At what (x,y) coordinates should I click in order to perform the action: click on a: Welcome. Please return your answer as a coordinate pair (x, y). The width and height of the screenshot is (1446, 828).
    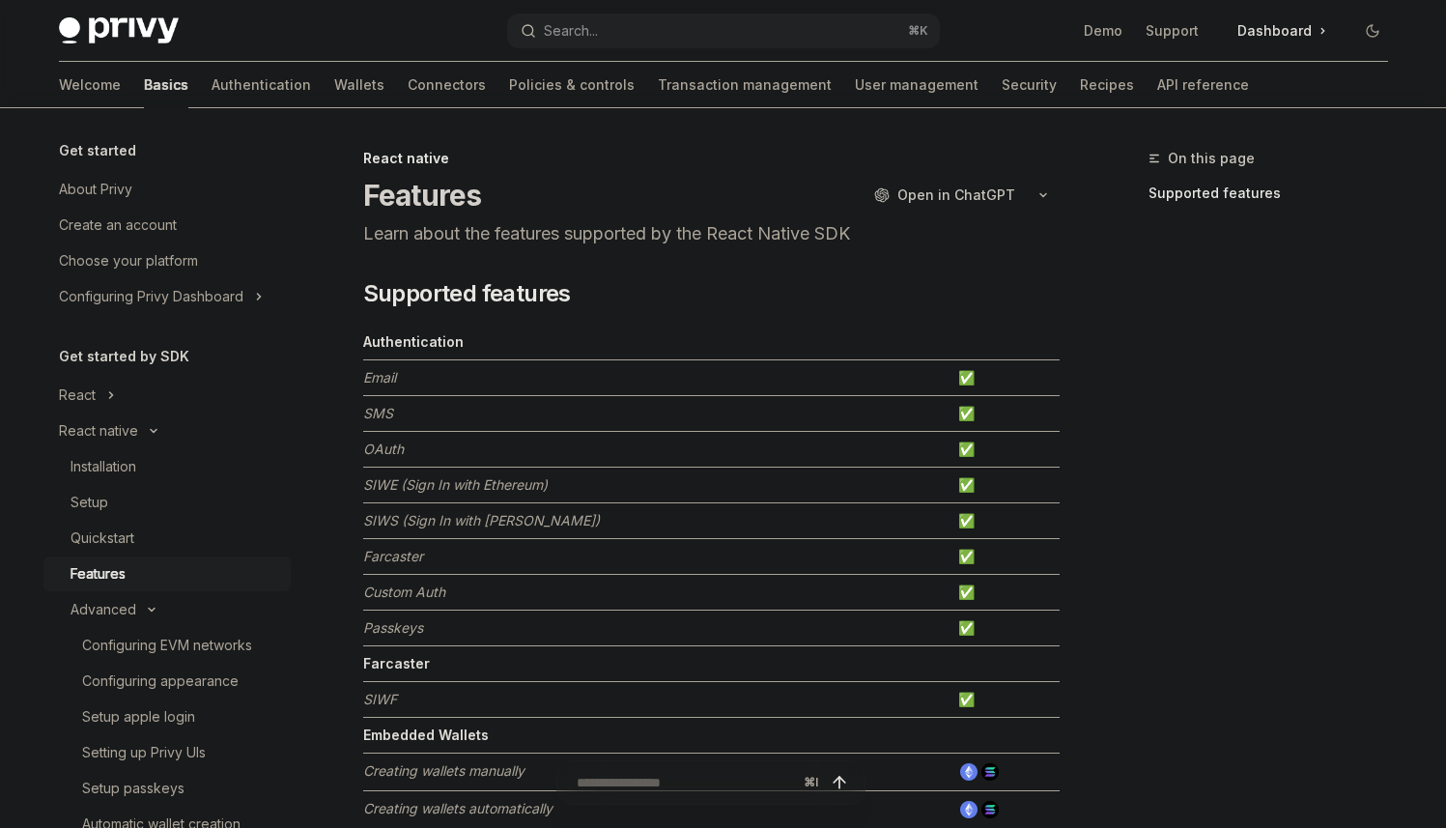
    Looking at the image, I should click on (90, 85).